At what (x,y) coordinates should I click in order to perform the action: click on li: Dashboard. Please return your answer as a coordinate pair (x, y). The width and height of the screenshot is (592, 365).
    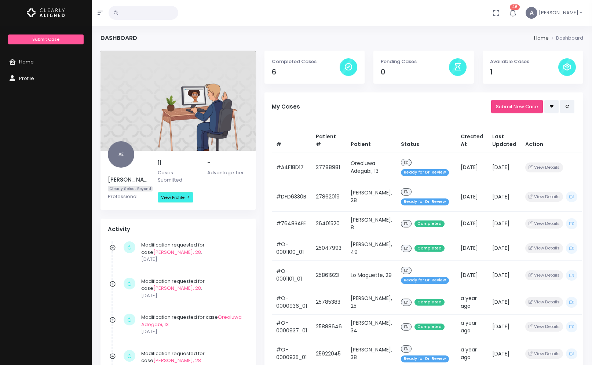
    Looking at the image, I should click on (566, 38).